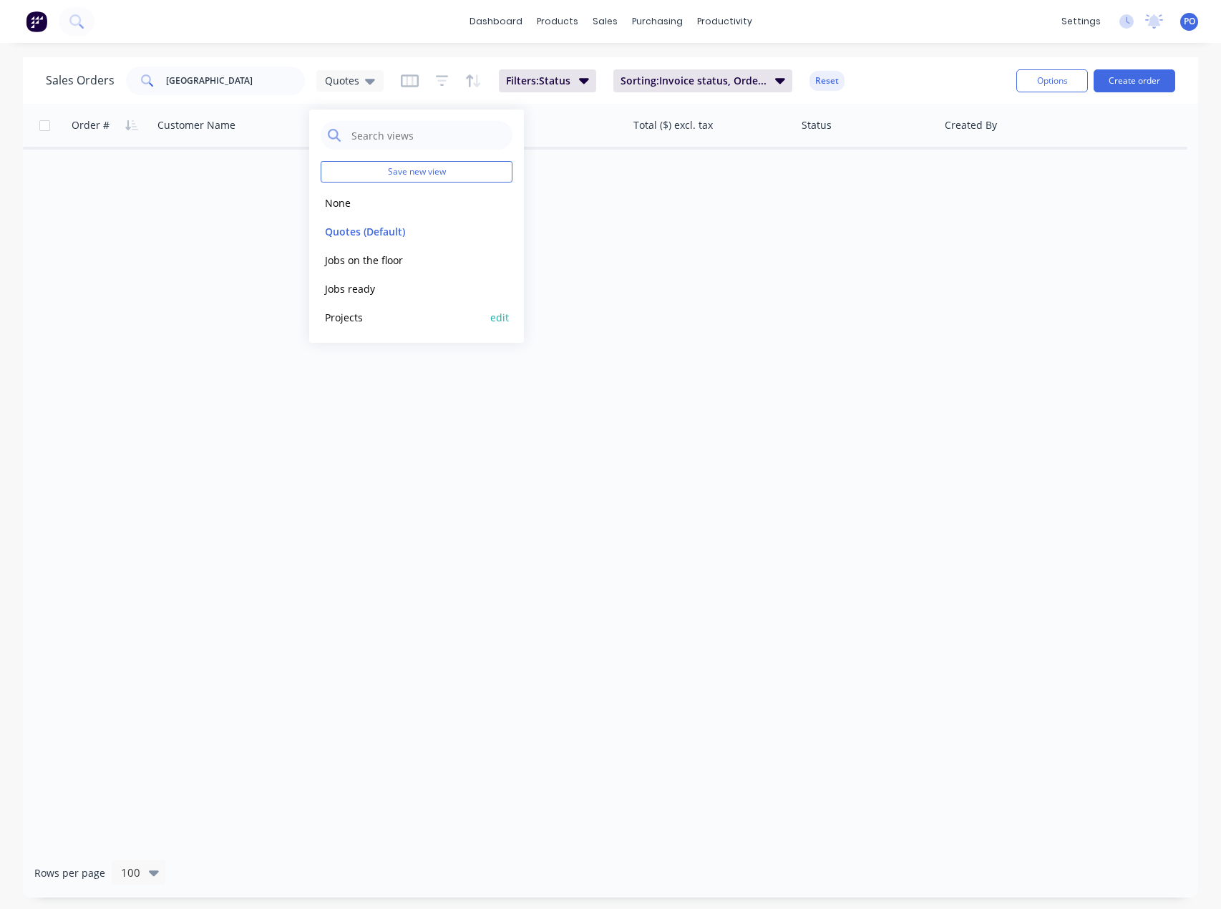 The image size is (1221, 909). I want to click on input: Search..., so click(235, 81).